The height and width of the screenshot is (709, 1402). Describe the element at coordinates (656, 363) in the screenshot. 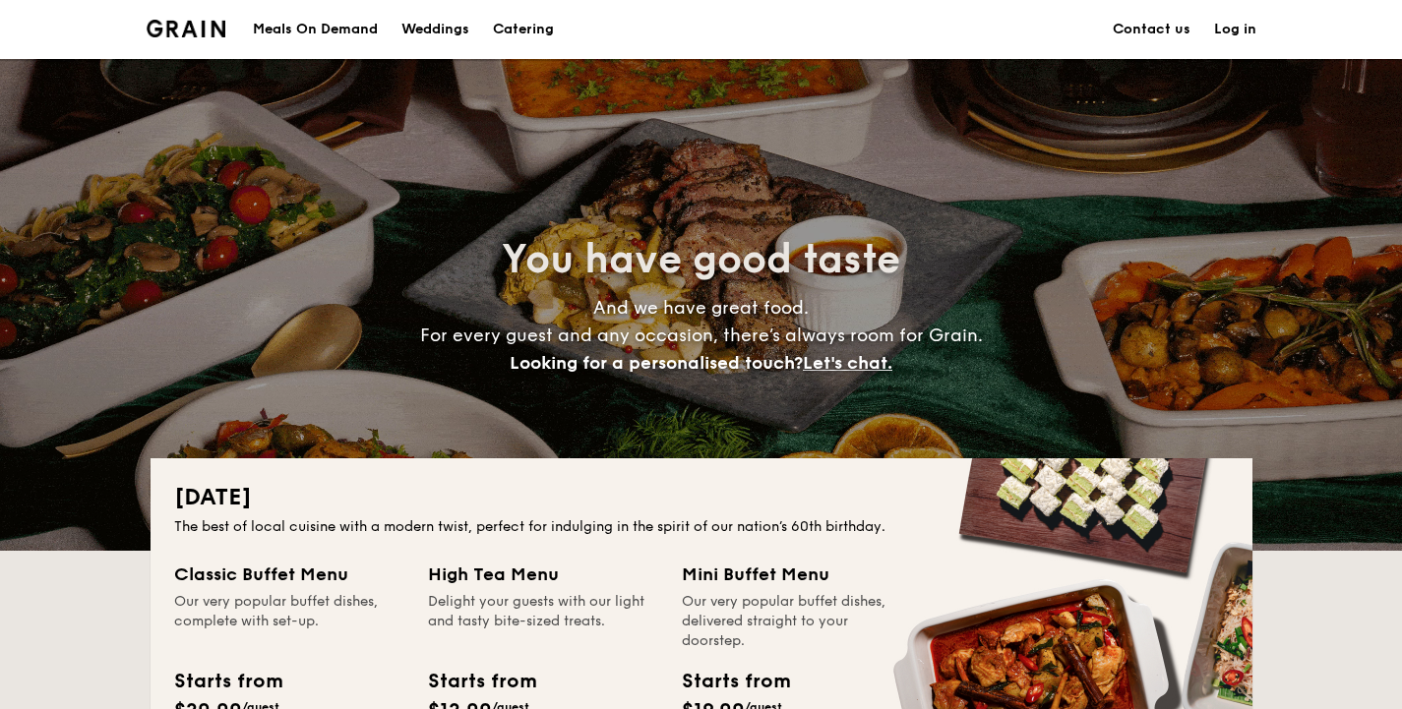

I see `span: Looking for a personalised touch?` at that location.